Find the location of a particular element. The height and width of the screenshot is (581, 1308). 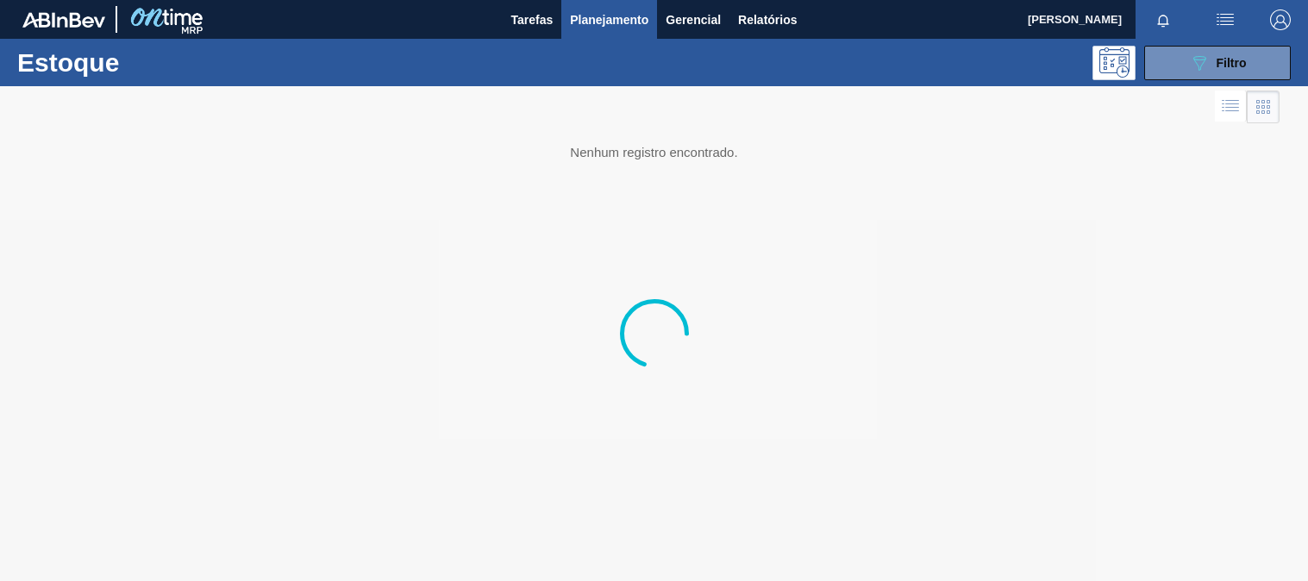

span: Gerencial is located at coordinates (693, 20).